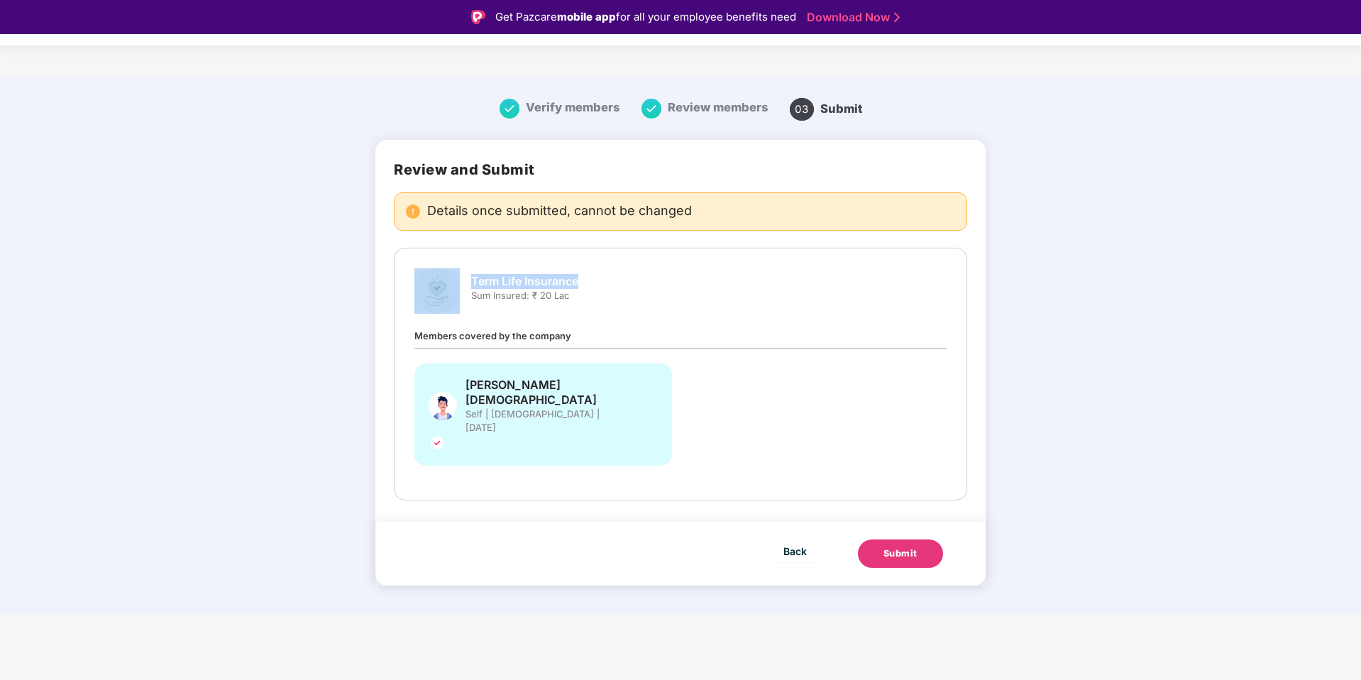 The width and height of the screenshot is (1361, 680). Describe the element at coordinates (802, 109) in the screenshot. I see `span: 03` at that location.